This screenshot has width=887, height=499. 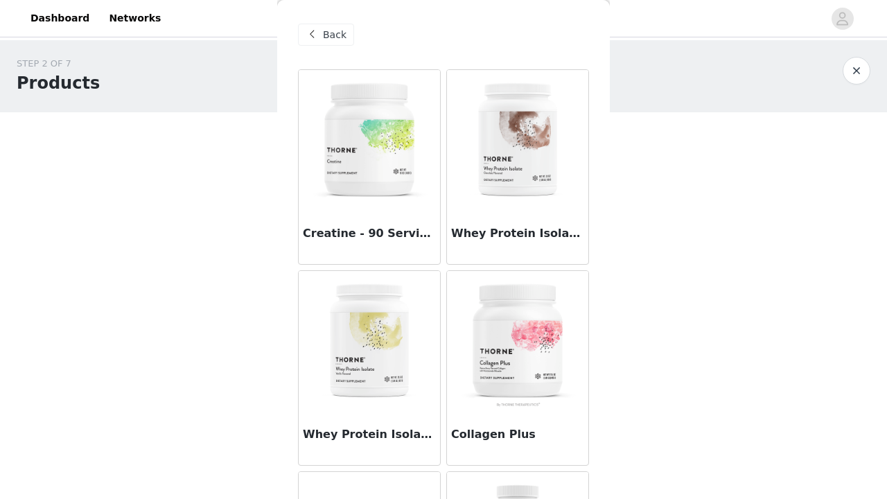 What do you see at coordinates (517, 139) in the screenshot?
I see `img: Whey Protein Isolate - Chocolate` at bounding box center [517, 139].